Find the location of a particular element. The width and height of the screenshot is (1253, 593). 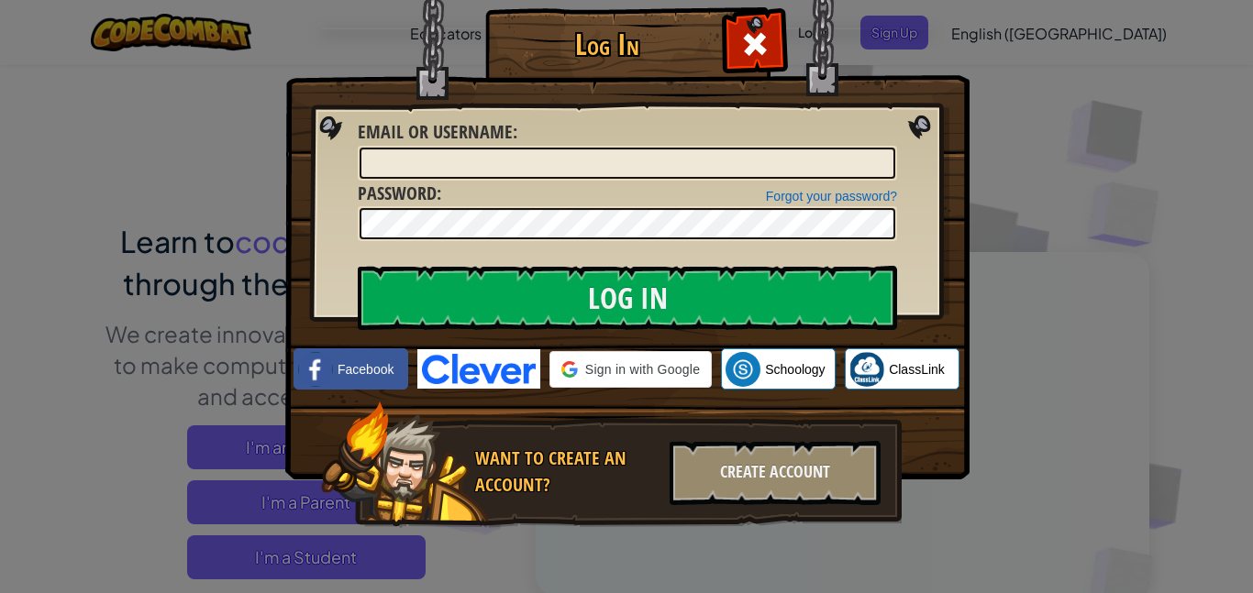

span: Password is located at coordinates (397, 193).